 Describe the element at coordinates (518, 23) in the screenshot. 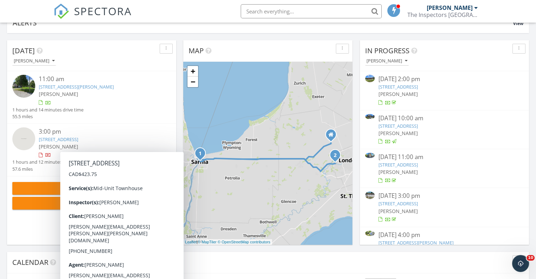

I see `span: View` at that location.